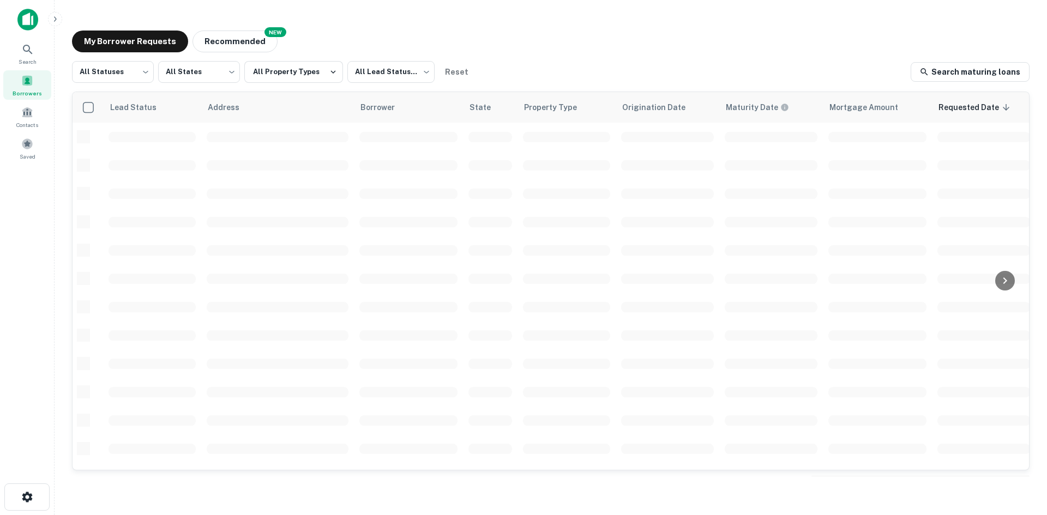  What do you see at coordinates (278, 107) in the screenshot?
I see `th: Address` at bounding box center [278, 107].